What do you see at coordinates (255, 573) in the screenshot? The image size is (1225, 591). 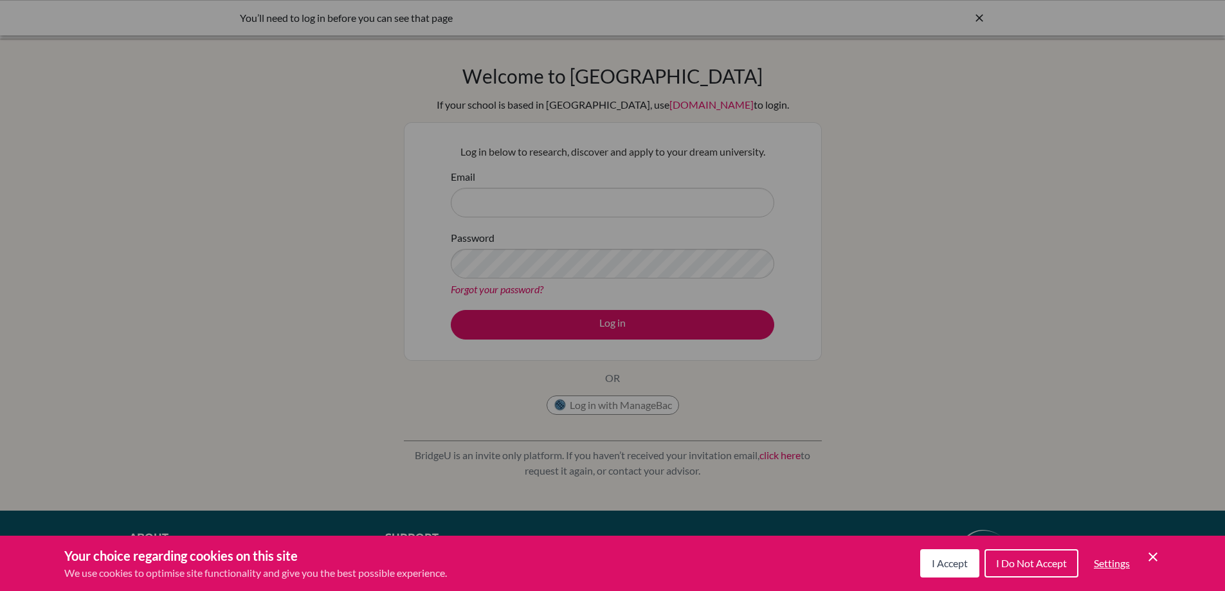 I see `p: We use cookies to optimise site functionality and give you the best possible experience.` at bounding box center [255, 573].